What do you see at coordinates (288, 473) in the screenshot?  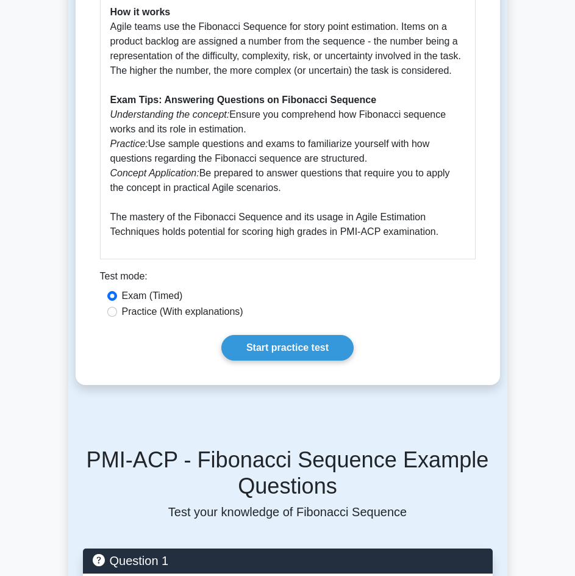 I see `h5: PMI-ACP - Fibonacci Sequence Example Questions` at bounding box center [288, 473].